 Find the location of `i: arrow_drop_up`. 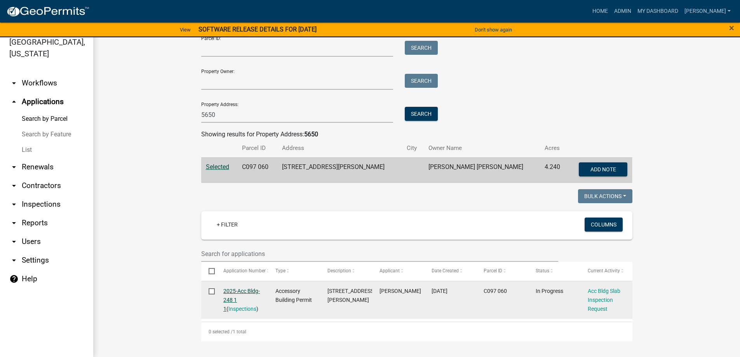

i: arrow_drop_up is located at coordinates (14, 102).